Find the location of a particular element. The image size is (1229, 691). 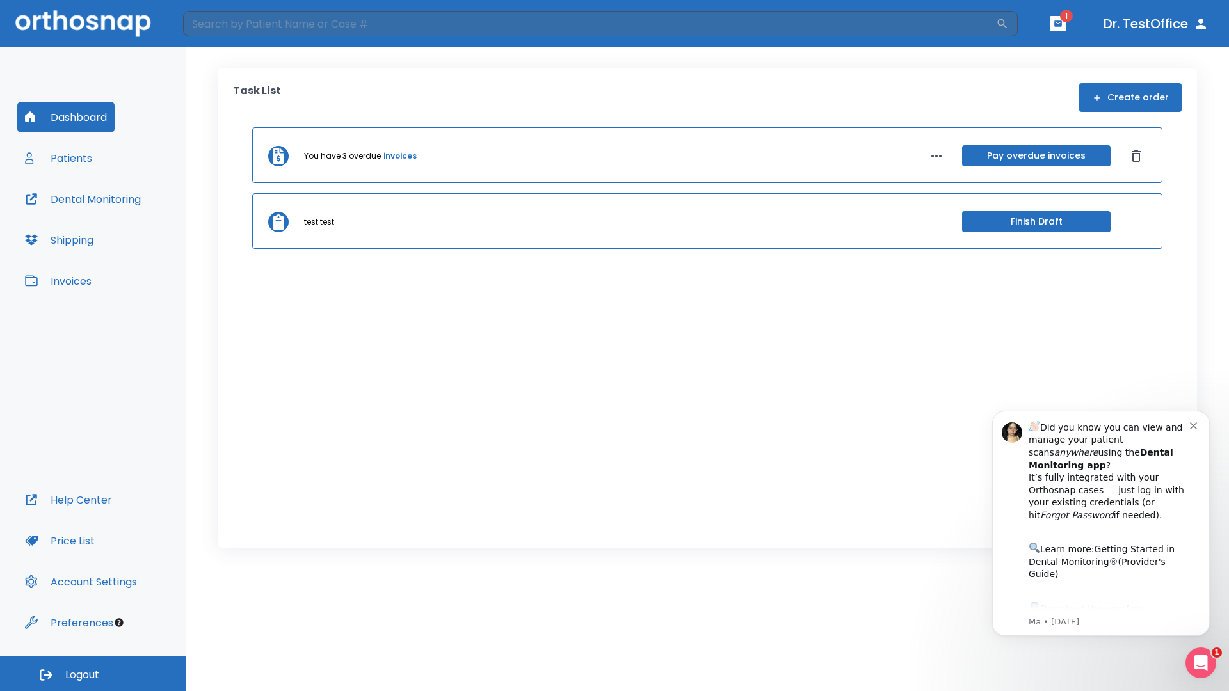

button: Dismiss notification is located at coordinates (222, 29).